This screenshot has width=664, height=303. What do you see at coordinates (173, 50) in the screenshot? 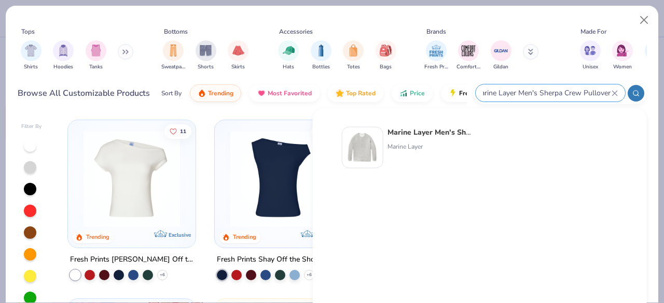
I see `img: Sweatpants Image` at bounding box center [173, 50].